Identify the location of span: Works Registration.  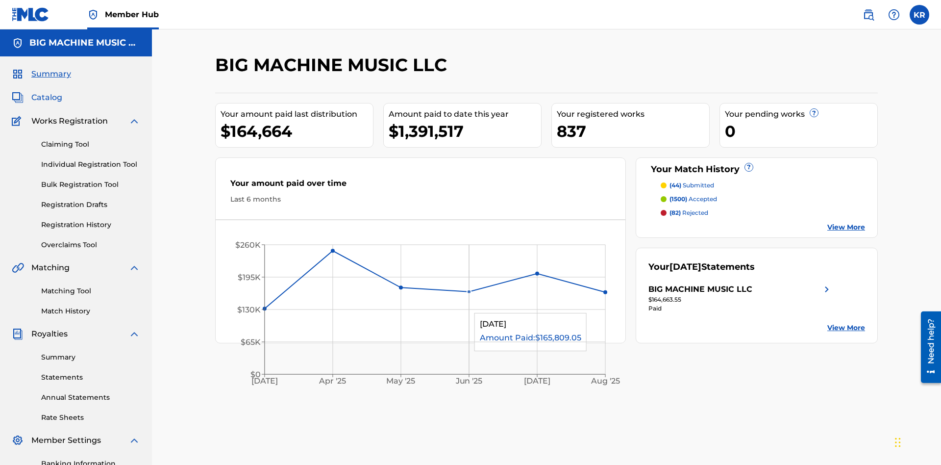
(70, 121).